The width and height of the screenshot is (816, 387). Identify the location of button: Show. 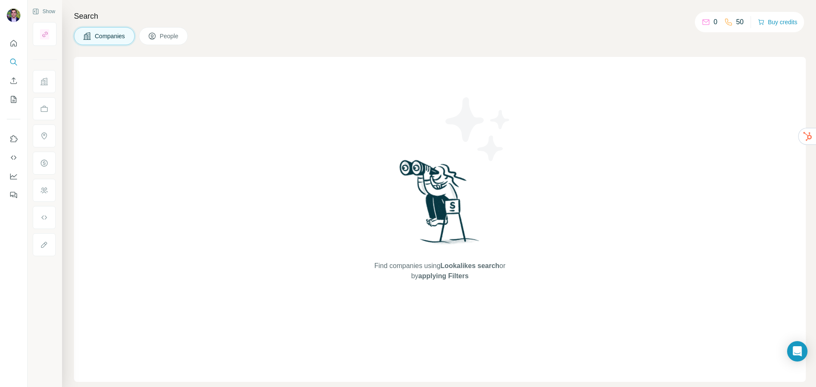
(44, 11).